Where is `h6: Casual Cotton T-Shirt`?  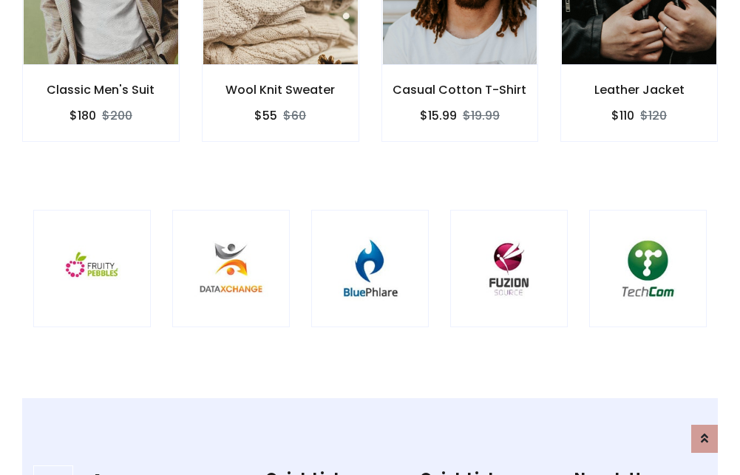
h6: Casual Cotton T-Shirt is located at coordinates (460, 89).